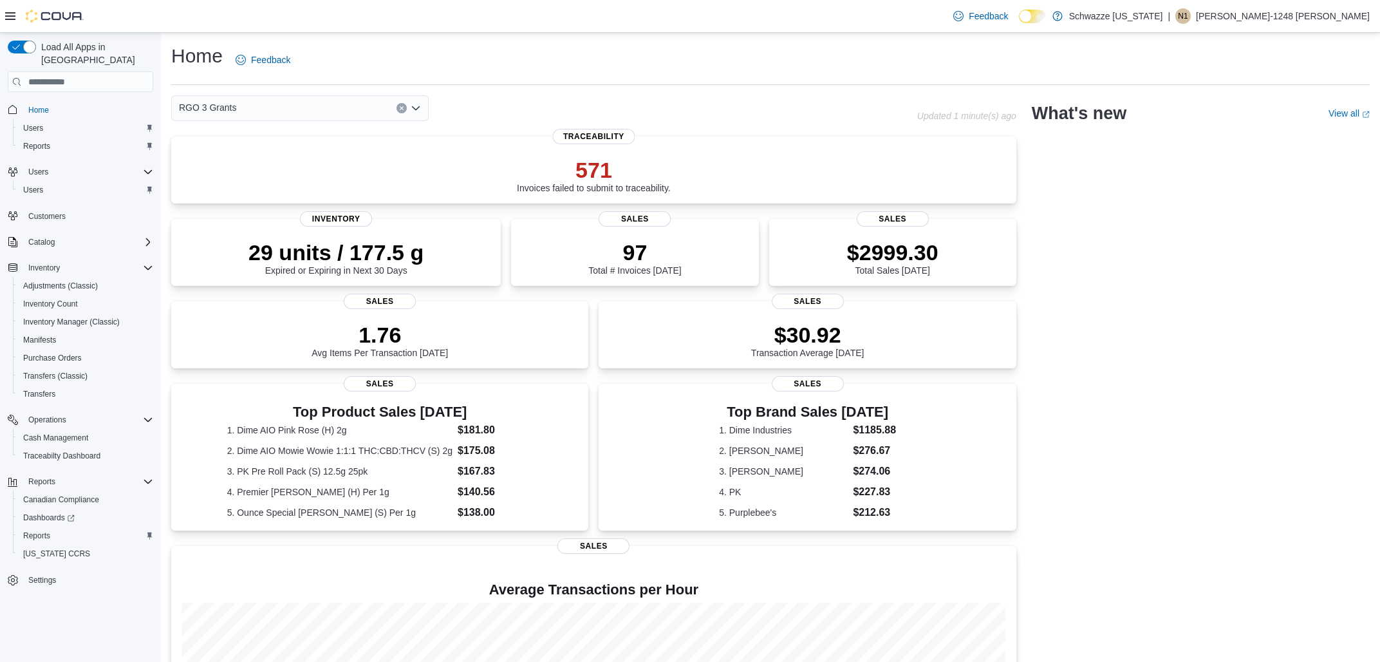  What do you see at coordinates (1349, 113) in the screenshot?
I see `a: View allExternal link` at bounding box center [1349, 113].